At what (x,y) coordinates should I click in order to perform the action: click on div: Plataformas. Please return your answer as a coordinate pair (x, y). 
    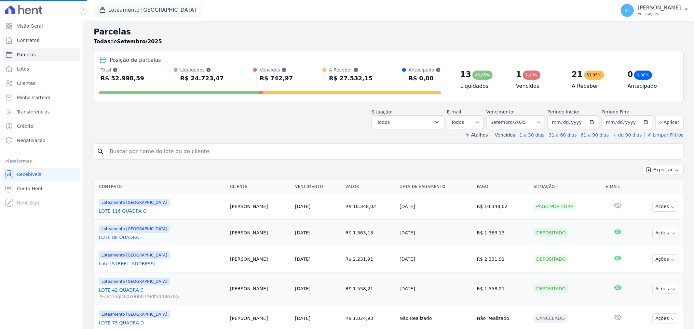
    Looking at the image, I should click on (41, 161).